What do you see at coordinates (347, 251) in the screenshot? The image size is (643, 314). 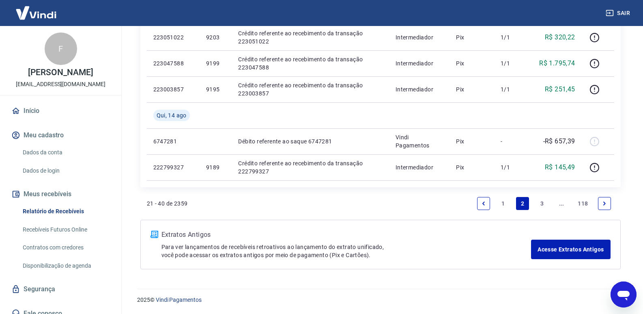 I see `p: Para ver lançamentos de recebíveis retroativos ao lançamento do extrato unificado, você pode aces...` at bounding box center [347, 251].